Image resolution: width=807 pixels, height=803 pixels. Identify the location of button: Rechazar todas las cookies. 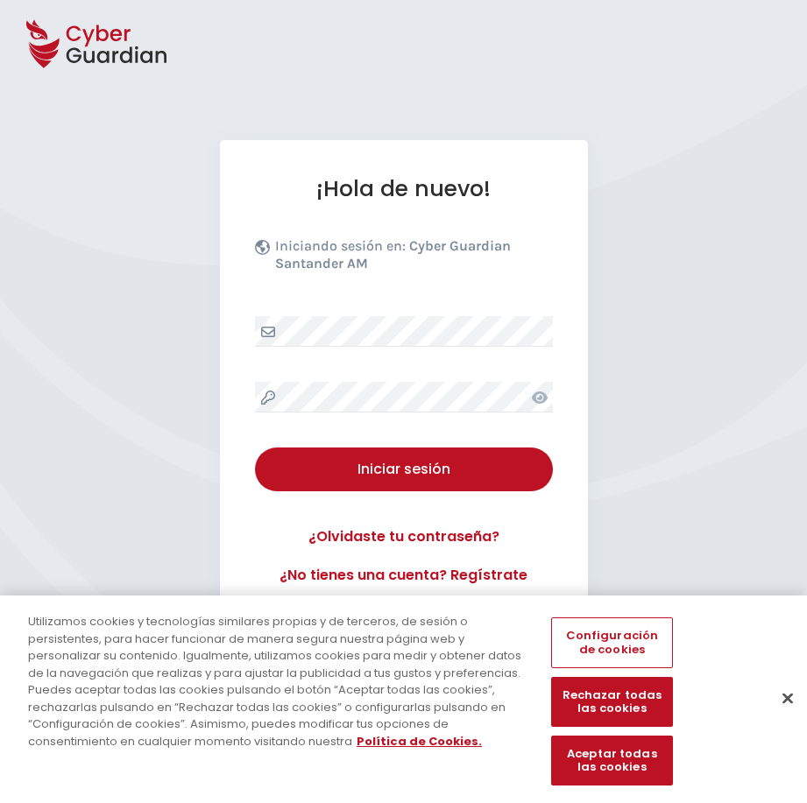
(611, 702).